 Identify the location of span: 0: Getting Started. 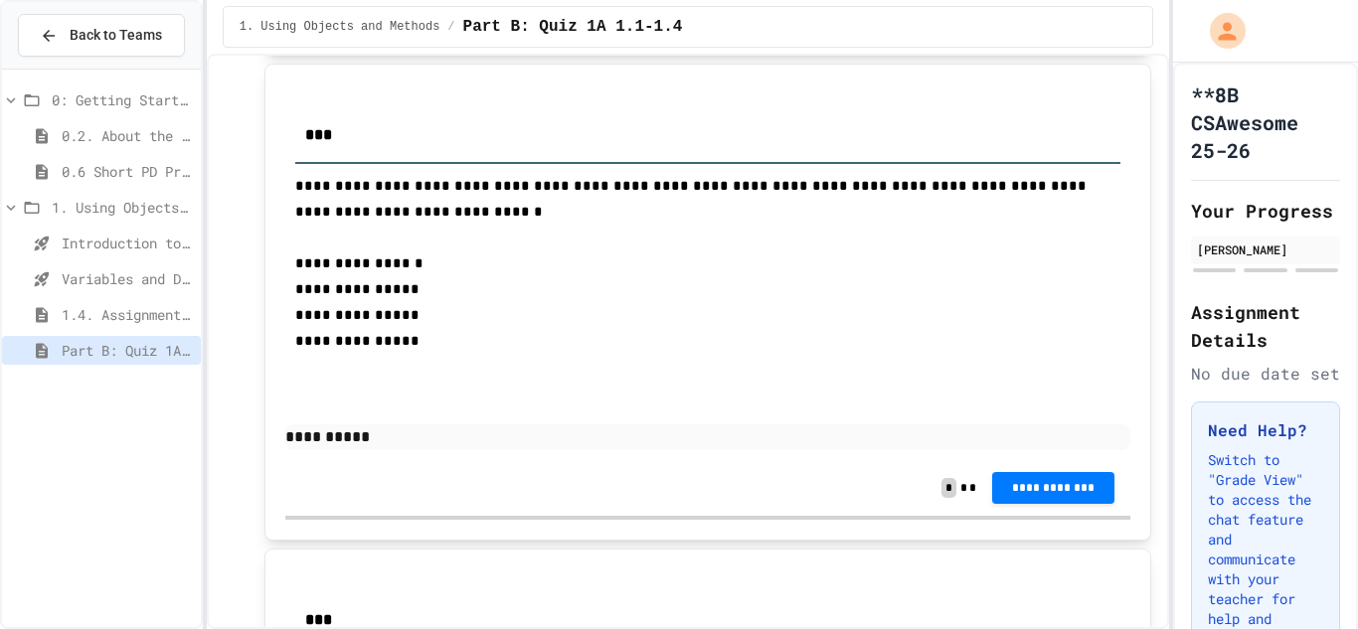
(122, 99).